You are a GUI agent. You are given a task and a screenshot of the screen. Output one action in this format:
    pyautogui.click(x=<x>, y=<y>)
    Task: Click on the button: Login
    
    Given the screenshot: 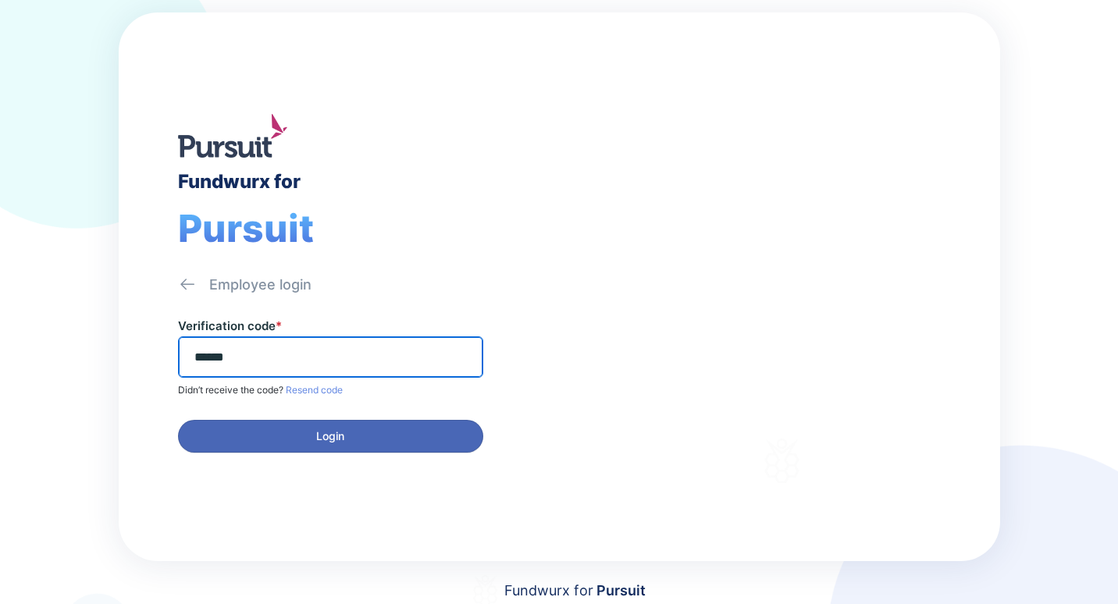 What is the action you would take?
    pyautogui.click(x=330, y=436)
    